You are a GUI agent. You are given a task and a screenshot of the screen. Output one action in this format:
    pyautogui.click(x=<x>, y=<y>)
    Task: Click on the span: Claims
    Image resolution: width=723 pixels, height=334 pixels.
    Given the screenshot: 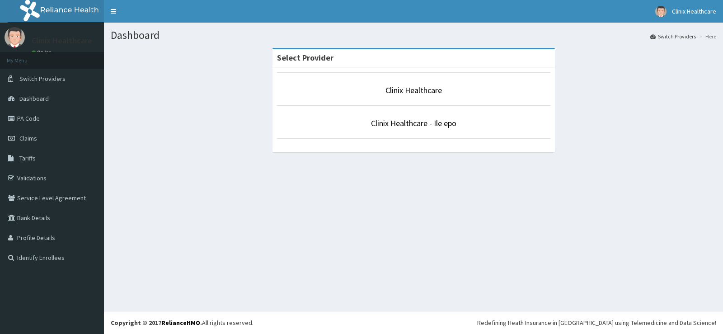 What is the action you would take?
    pyautogui.click(x=28, y=138)
    